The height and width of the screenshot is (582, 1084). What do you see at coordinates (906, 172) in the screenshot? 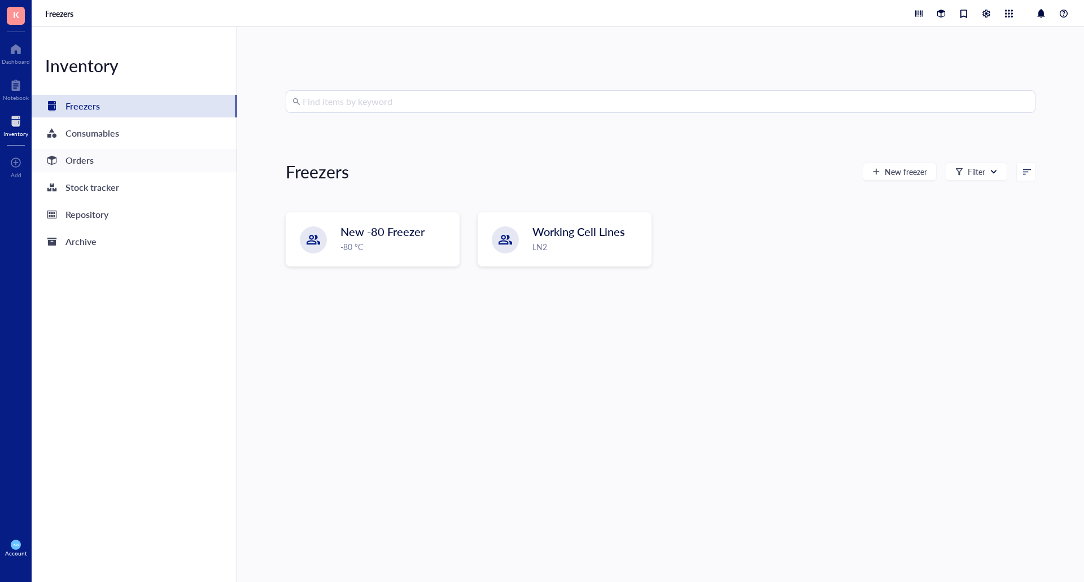
I see `span: New freezer` at bounding box center [906, 172].